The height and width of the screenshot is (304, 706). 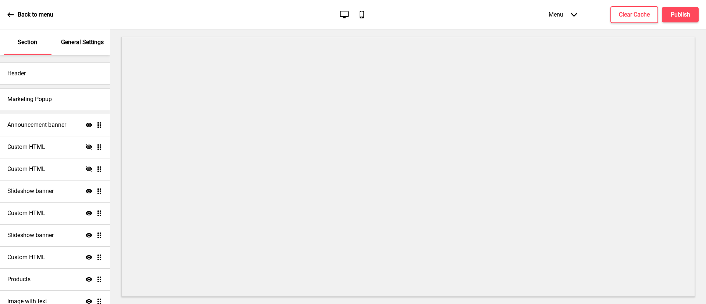 What do you see at coordinates (37, 125) in the screenshot?
I see `h4: Announcement banner` at bounding box center [37, 125].